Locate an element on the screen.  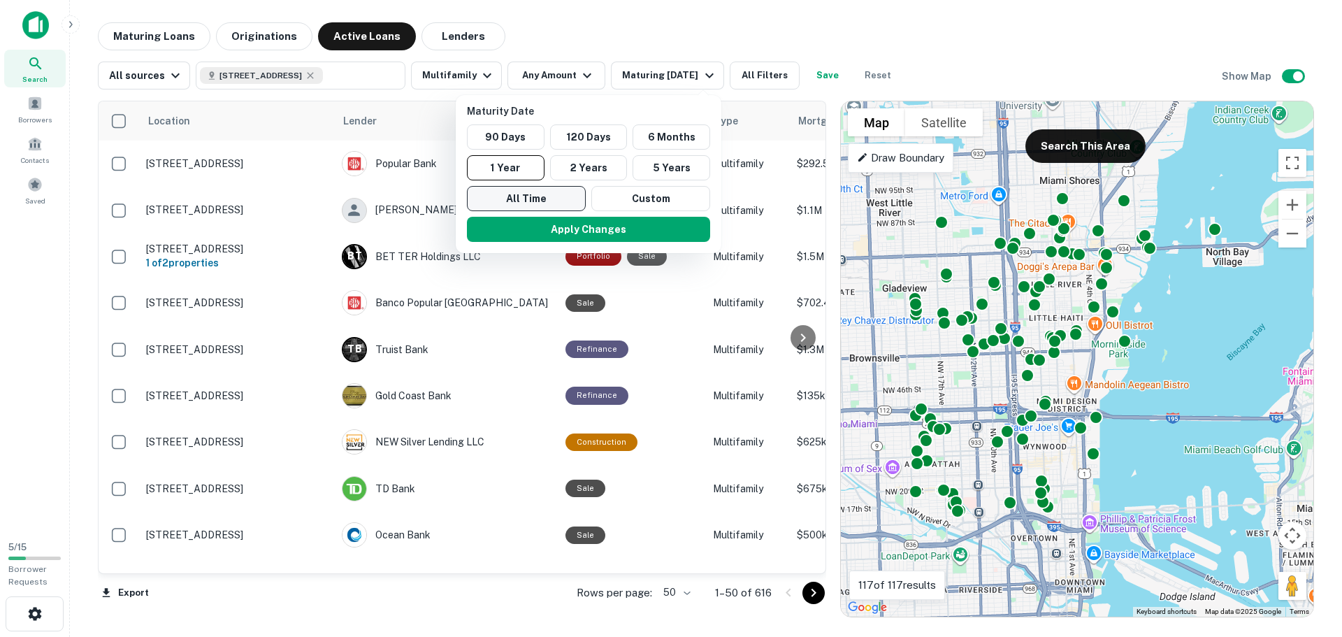
button: Custom is located at coordinates (651, 198).